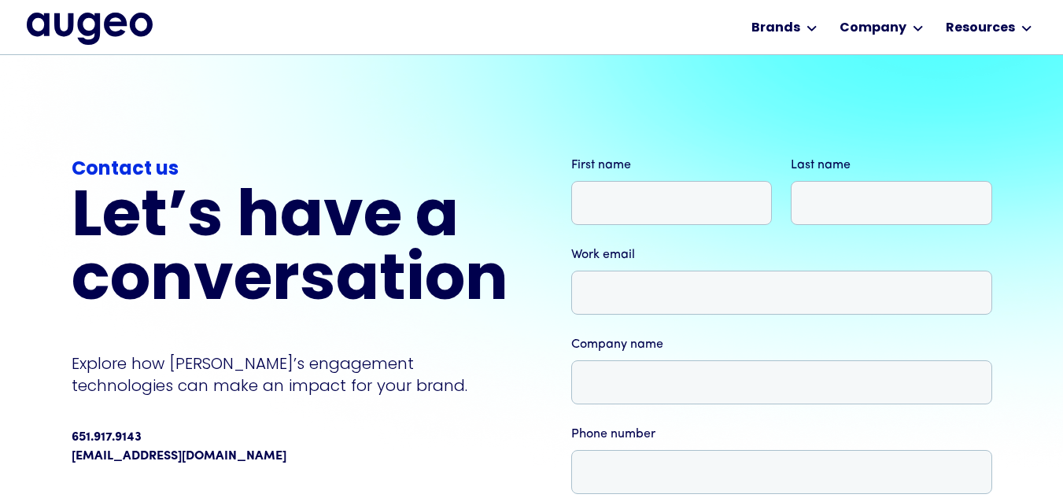  I want to click on h2: Let’s have a conversation, so click(290, 251).